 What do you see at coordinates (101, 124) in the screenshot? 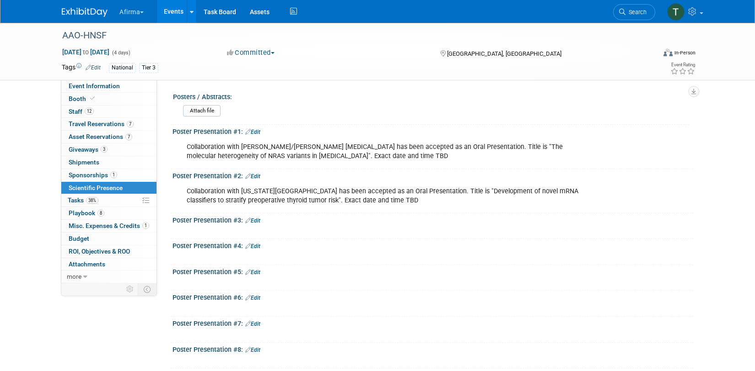
I see `span: Travel Reservations` at bounding box center [101, 124].